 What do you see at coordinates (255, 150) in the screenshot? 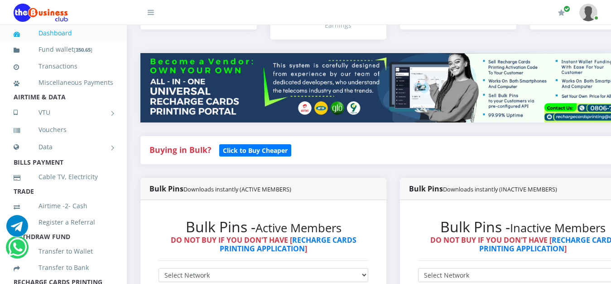
I see `a: Click to Buy Cheaper` at bounding box center [255, 150].